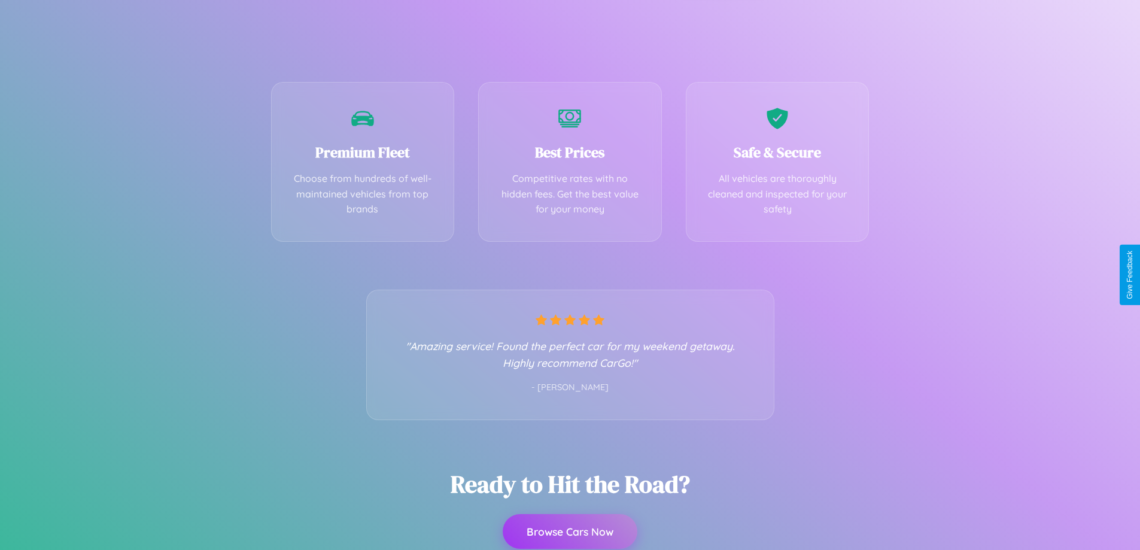 The image size is (1140, 550). Describe the element at coordinates (777, 194) in the screenshot. I see `p: All vehicles are thoroughly cleaned and inspected for your safety` at that location.